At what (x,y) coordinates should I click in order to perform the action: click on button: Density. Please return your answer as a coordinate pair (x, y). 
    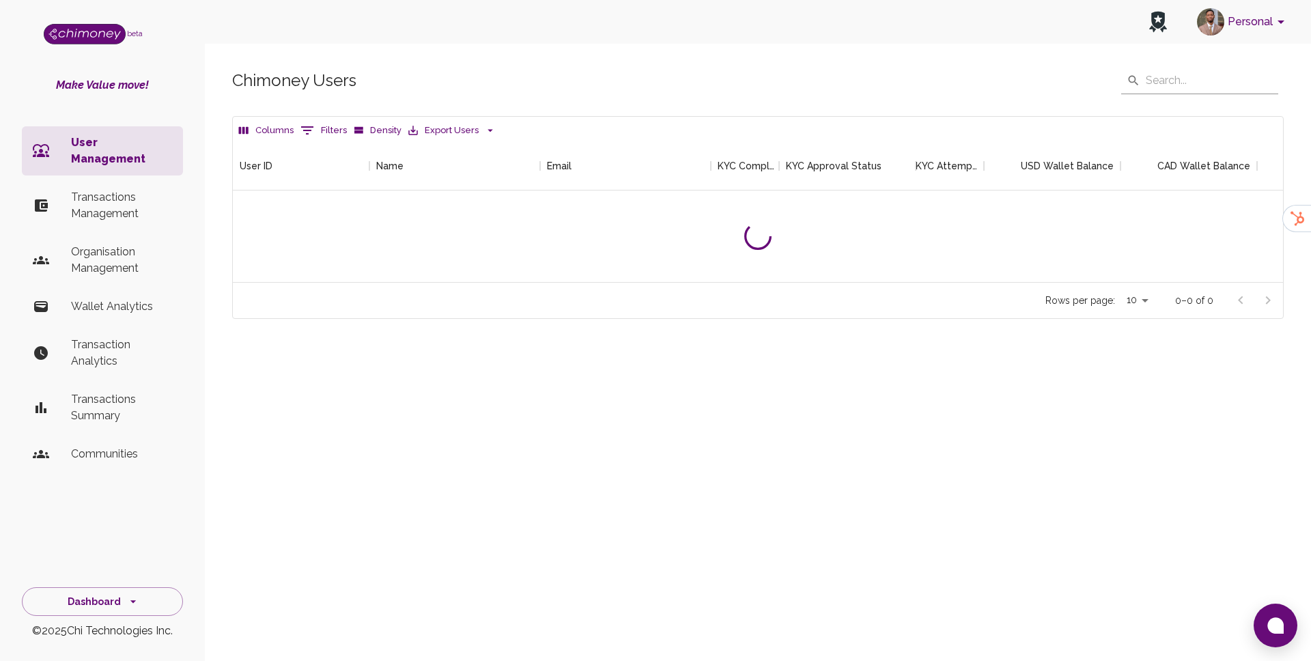
    Looking at the image, I should click on (378, 130).